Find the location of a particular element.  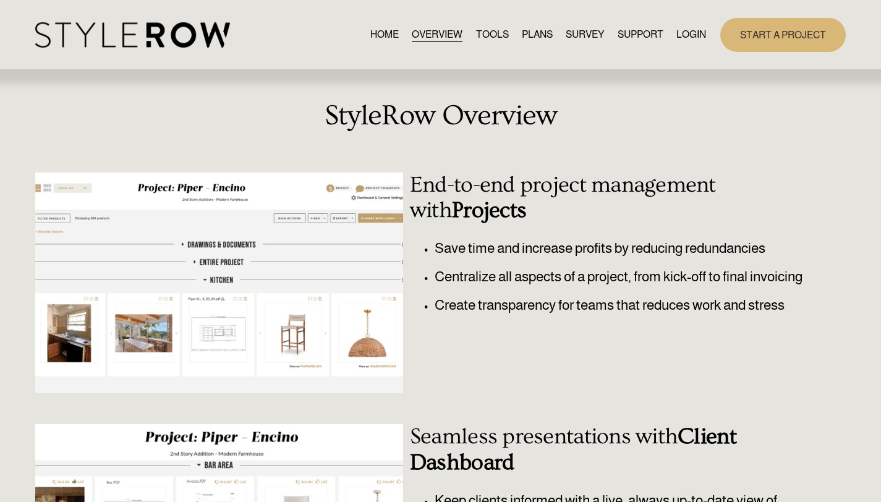

a: folder dropdown is located at coordinates (640, 35).